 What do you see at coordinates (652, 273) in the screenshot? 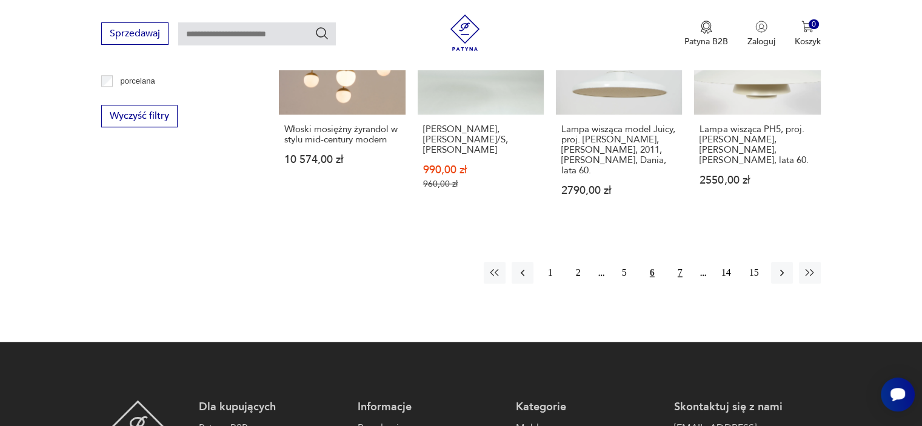
I see `button: 6` at bounding box center [652, 273].